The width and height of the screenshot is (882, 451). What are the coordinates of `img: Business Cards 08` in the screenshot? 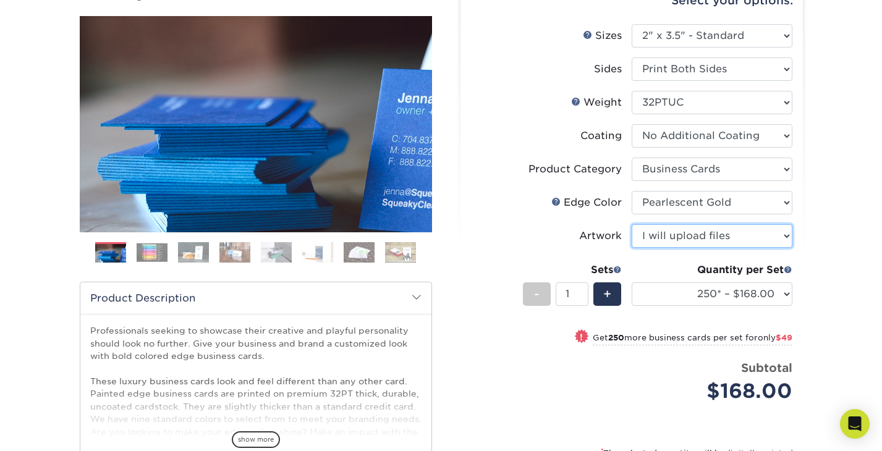 It's located at (401, 252).